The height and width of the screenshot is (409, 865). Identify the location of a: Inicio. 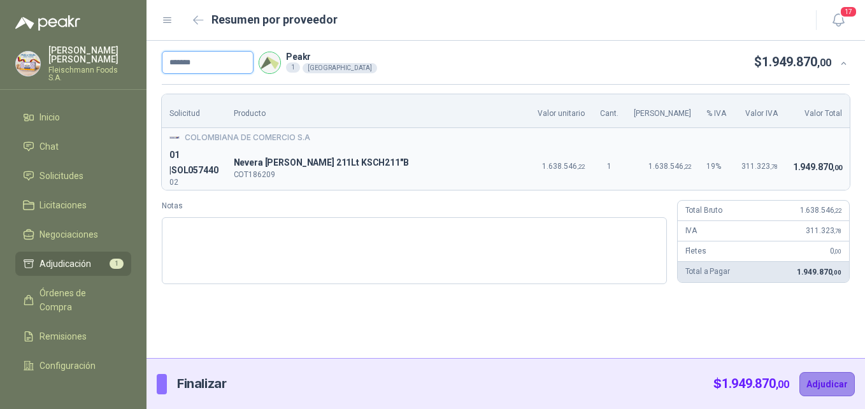
(73, 117).